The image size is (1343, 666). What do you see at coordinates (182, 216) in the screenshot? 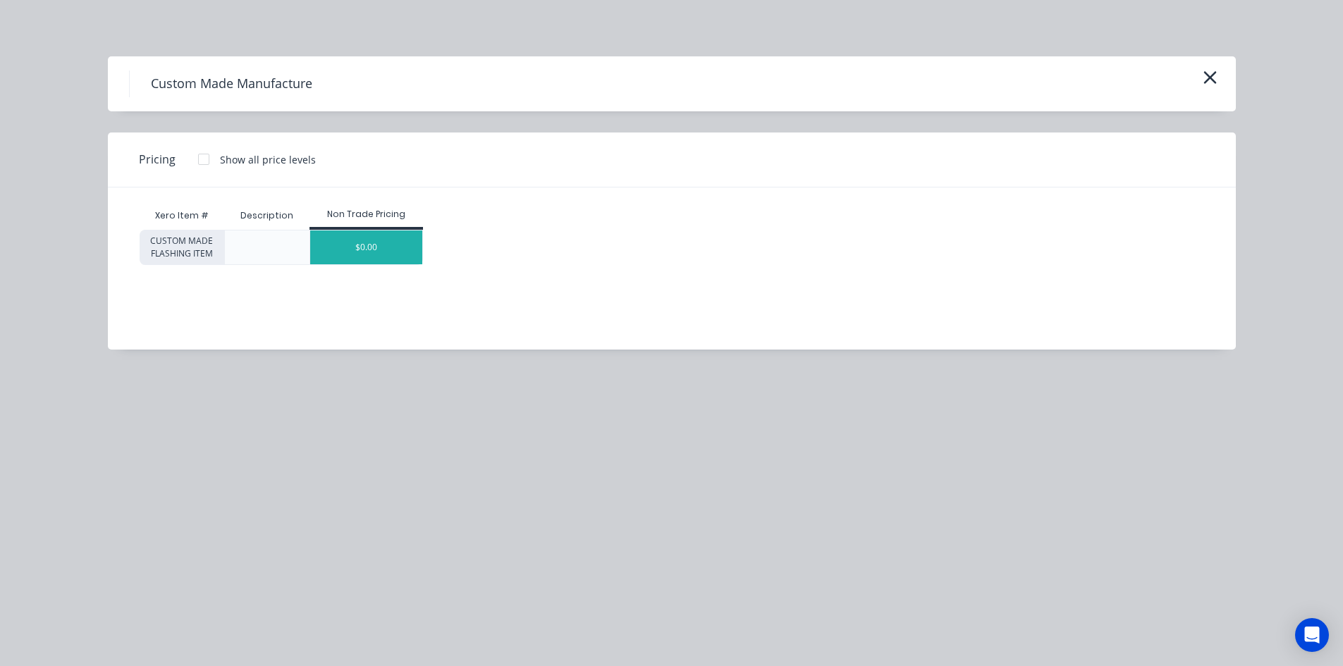
I see `div: Xero Item #` at bounding box center [182, 216].